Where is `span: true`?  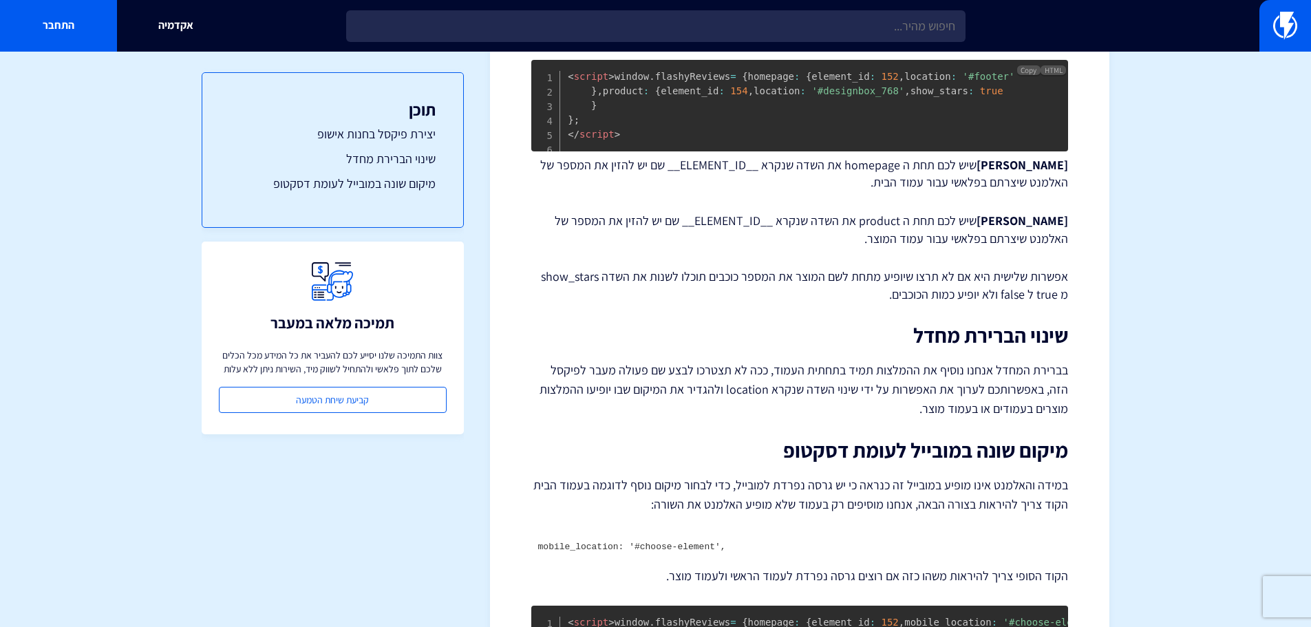 span: true is located at coordinates (992, 91).